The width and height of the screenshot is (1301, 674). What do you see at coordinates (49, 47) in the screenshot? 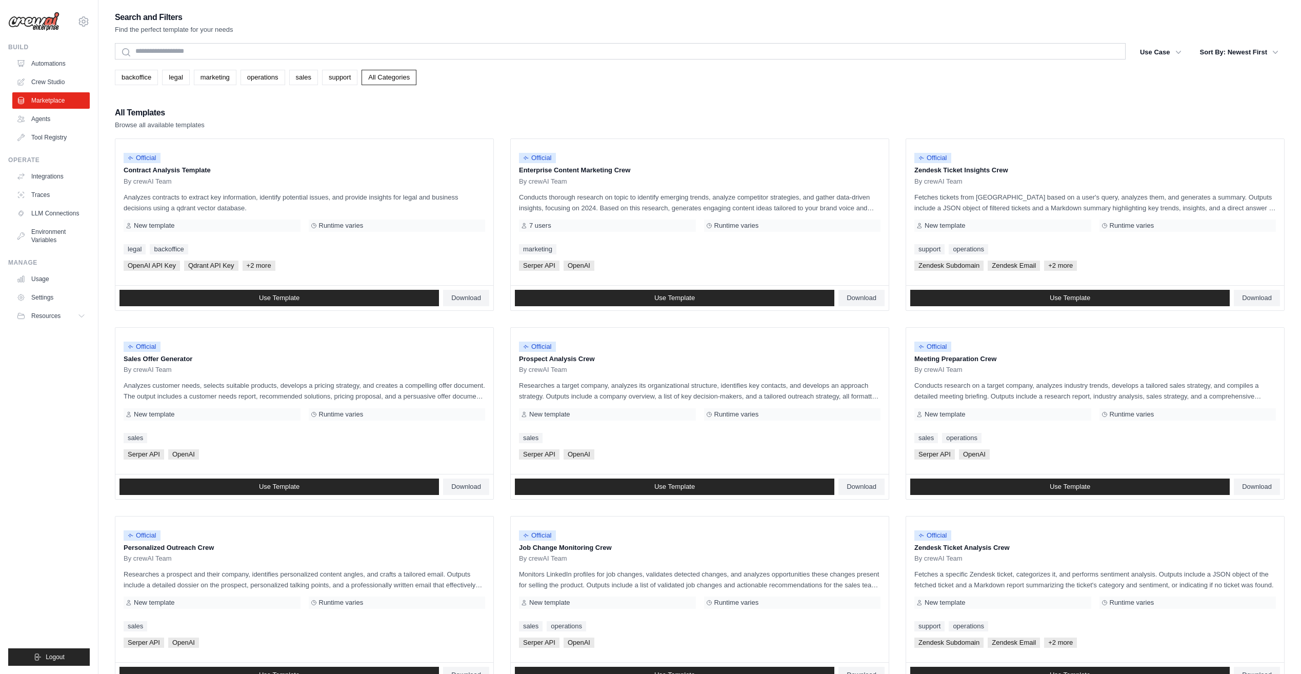
I see `div: Build` at bounding box center [49, 47].